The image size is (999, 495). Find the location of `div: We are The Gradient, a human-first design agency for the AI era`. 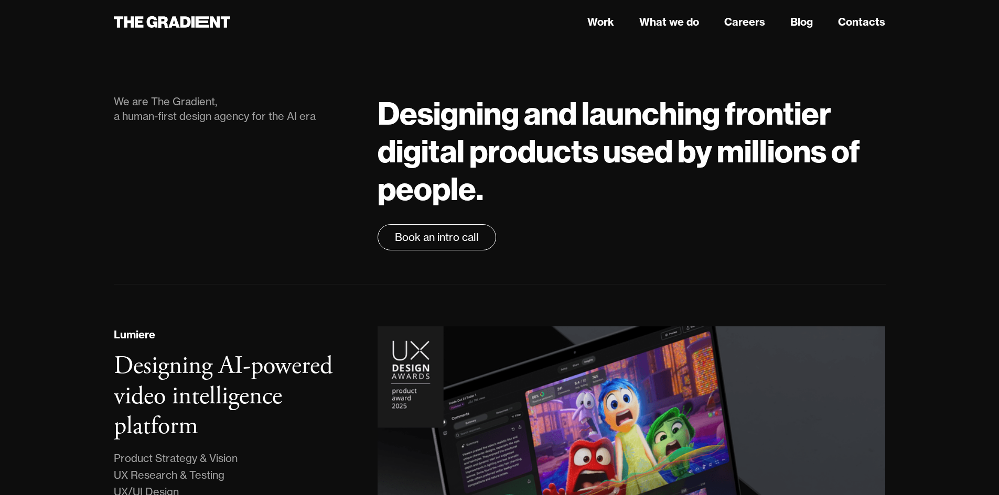

div: We are The Gradient, a human-first design agency for the AI era is located at coordinates (235, 109).